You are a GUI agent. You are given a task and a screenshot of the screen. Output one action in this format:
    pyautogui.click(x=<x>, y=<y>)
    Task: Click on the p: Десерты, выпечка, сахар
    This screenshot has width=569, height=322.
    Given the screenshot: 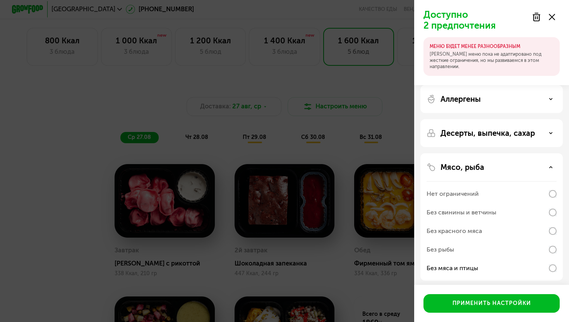 What is the action you would take?
    pyautogui.click(x=488, y=133)
    